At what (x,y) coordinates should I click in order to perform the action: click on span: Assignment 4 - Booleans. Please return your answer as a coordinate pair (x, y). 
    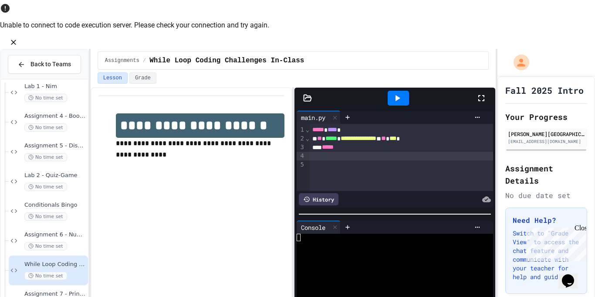
    Looking at the image, I should click on (55, 116).